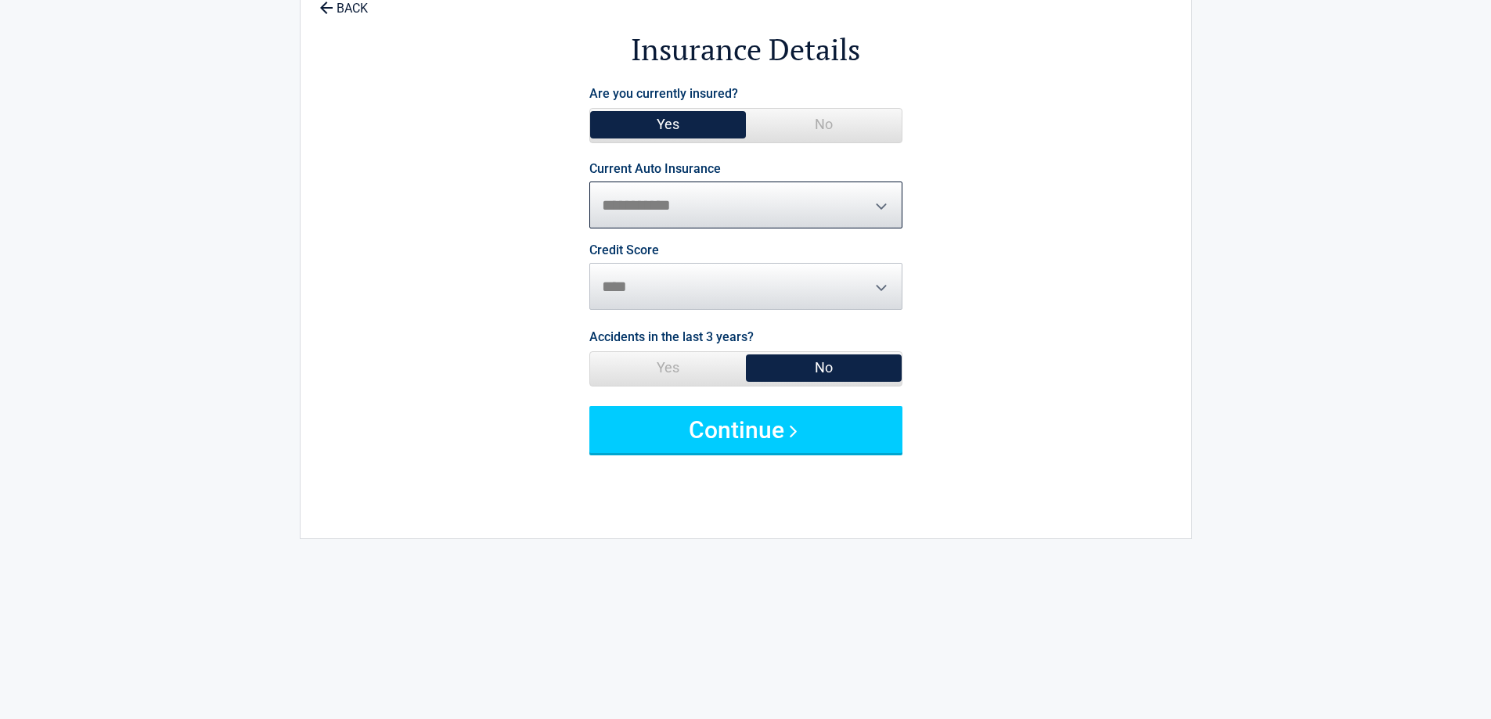  What do you see at coordinates (655, 169) in the screenshot?
I see `label: Current Auto Insurance` at bounding box center [655, 169].